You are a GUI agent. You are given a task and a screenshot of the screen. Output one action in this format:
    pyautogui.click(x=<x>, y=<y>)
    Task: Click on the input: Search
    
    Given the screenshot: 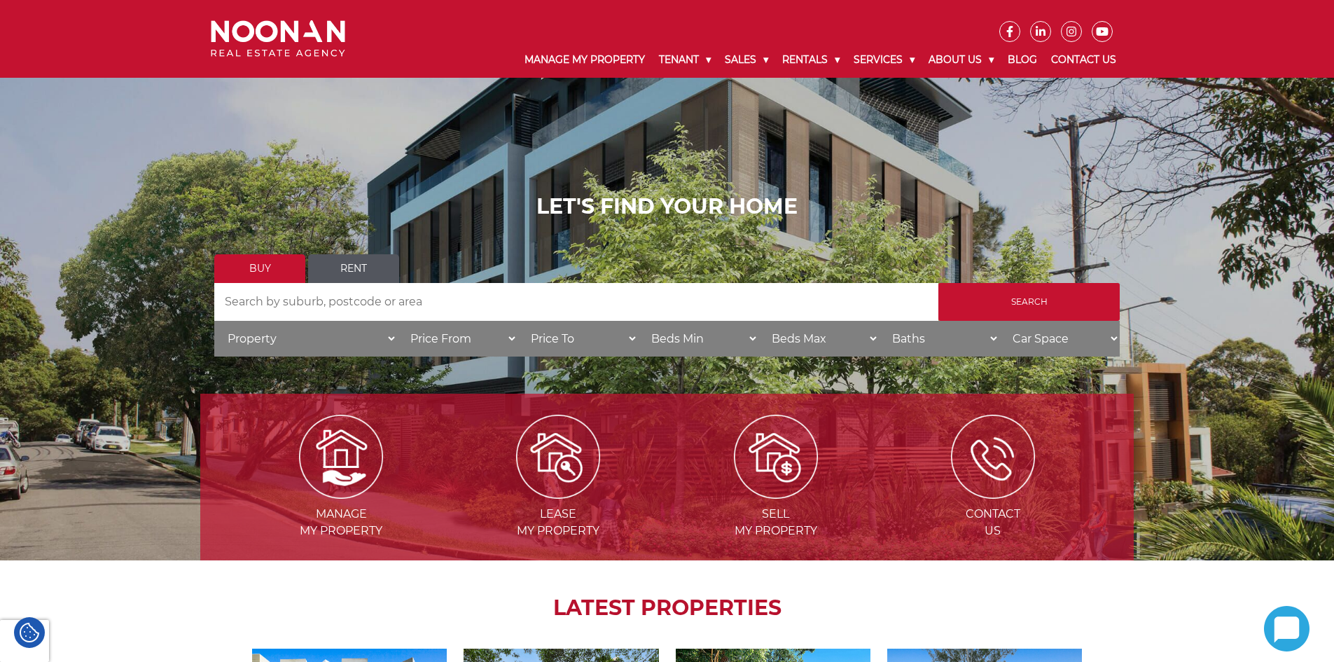 What is the action you would take?
    pyautogui.click(x=1028, y=302)
    